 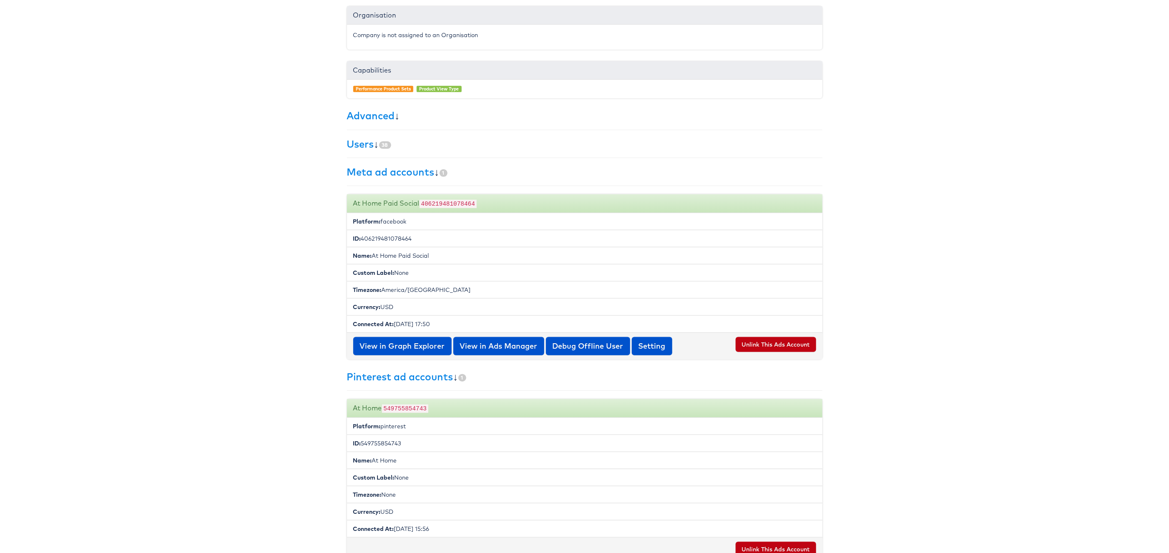 I want to click on a: View in Ads Manager, so click(x=499, y=346).